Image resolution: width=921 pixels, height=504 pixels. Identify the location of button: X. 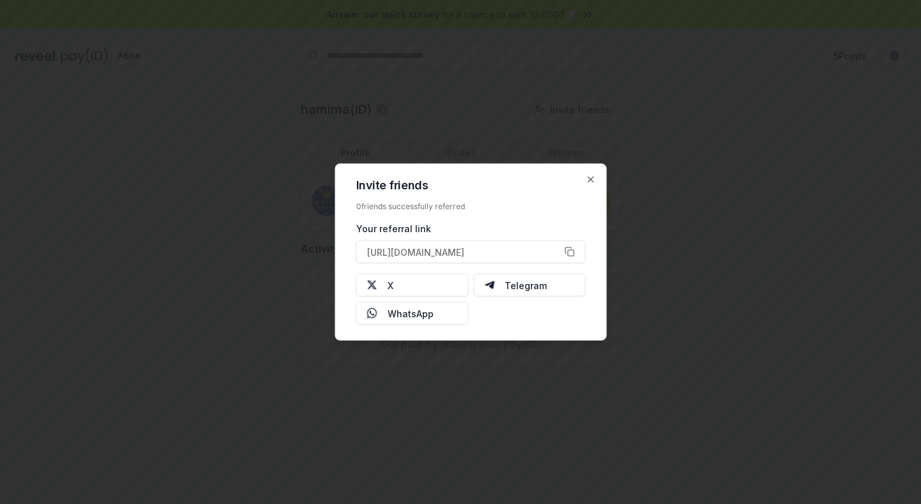
(413, 285).